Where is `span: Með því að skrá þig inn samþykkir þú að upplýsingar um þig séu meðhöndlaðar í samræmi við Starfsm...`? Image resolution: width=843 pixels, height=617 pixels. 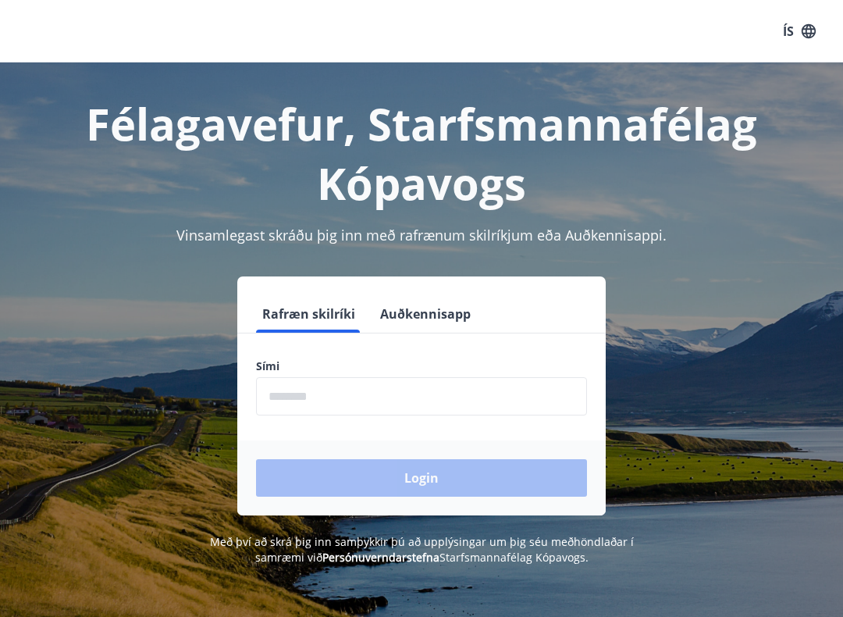 span: Með því að skrá þig inn samþykkir þú að upplýsingar um þig séu meðhöndlaðar í samræmi við Starfsm... is located at coordinates (422, 549).